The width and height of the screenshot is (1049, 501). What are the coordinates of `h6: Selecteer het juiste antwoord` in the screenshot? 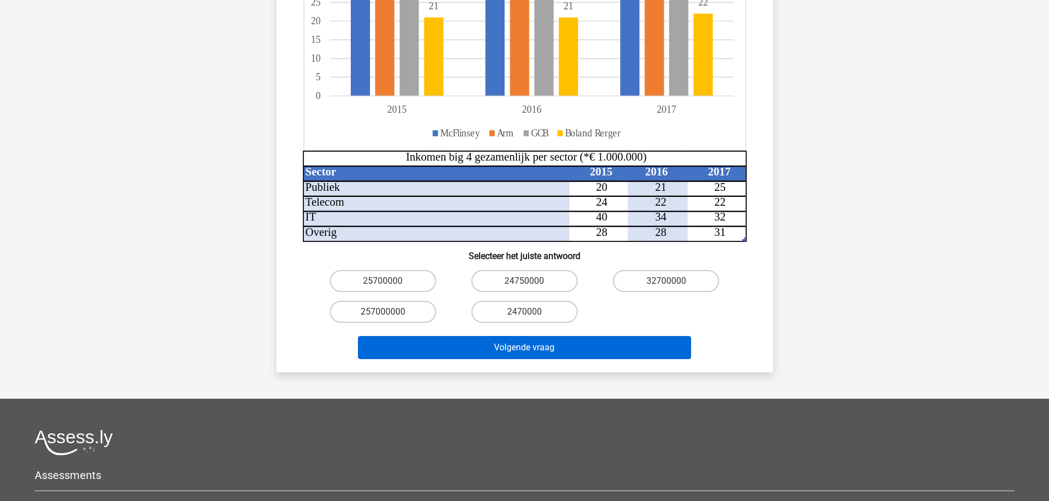 It's located at (525, 252).